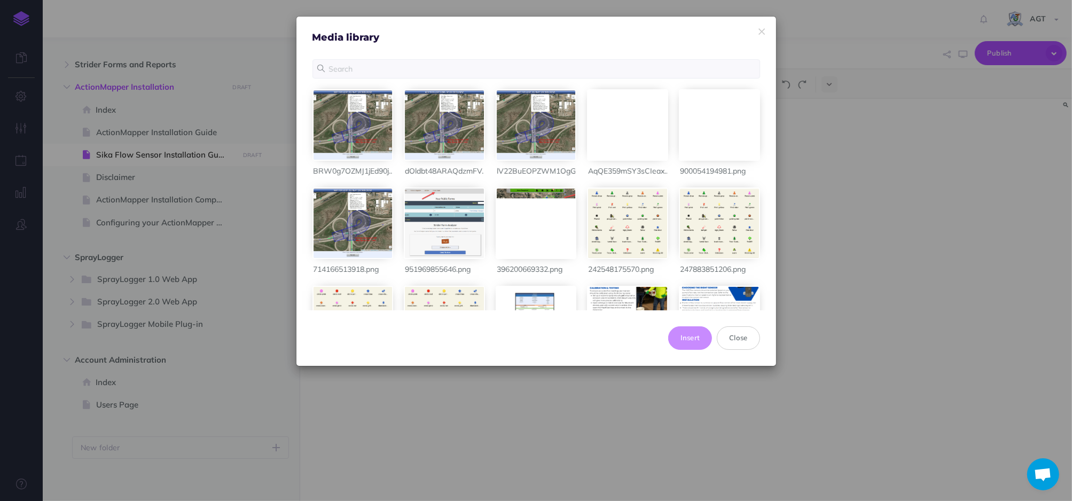  I want to click on span: 951969855646.png, so click(437, 269).